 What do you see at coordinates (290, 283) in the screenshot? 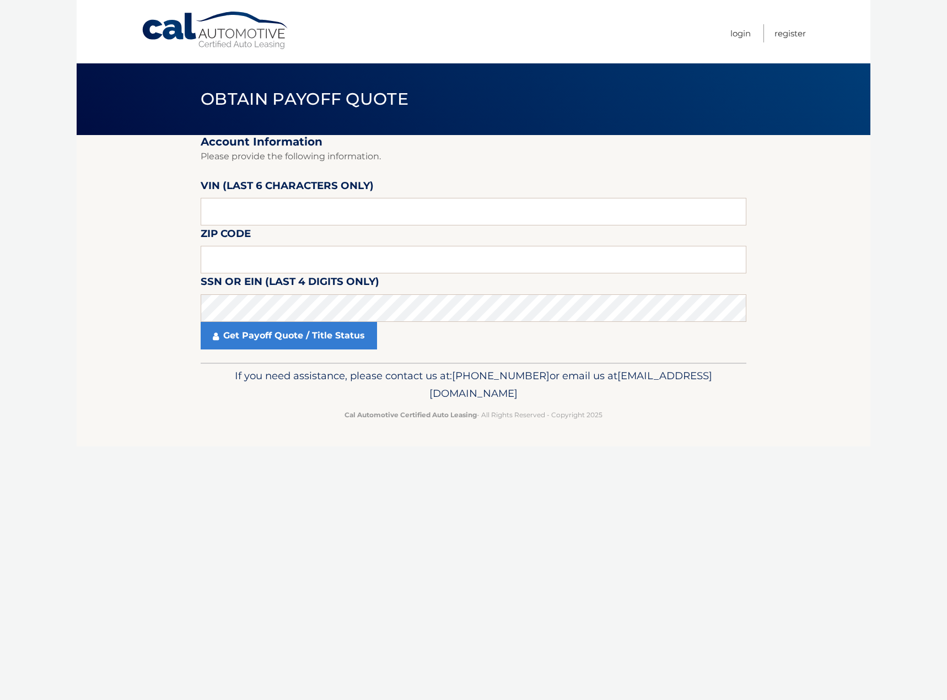
I see `label: SSN or EIN (last 4 digits only)` at bounding box center [290, 283].